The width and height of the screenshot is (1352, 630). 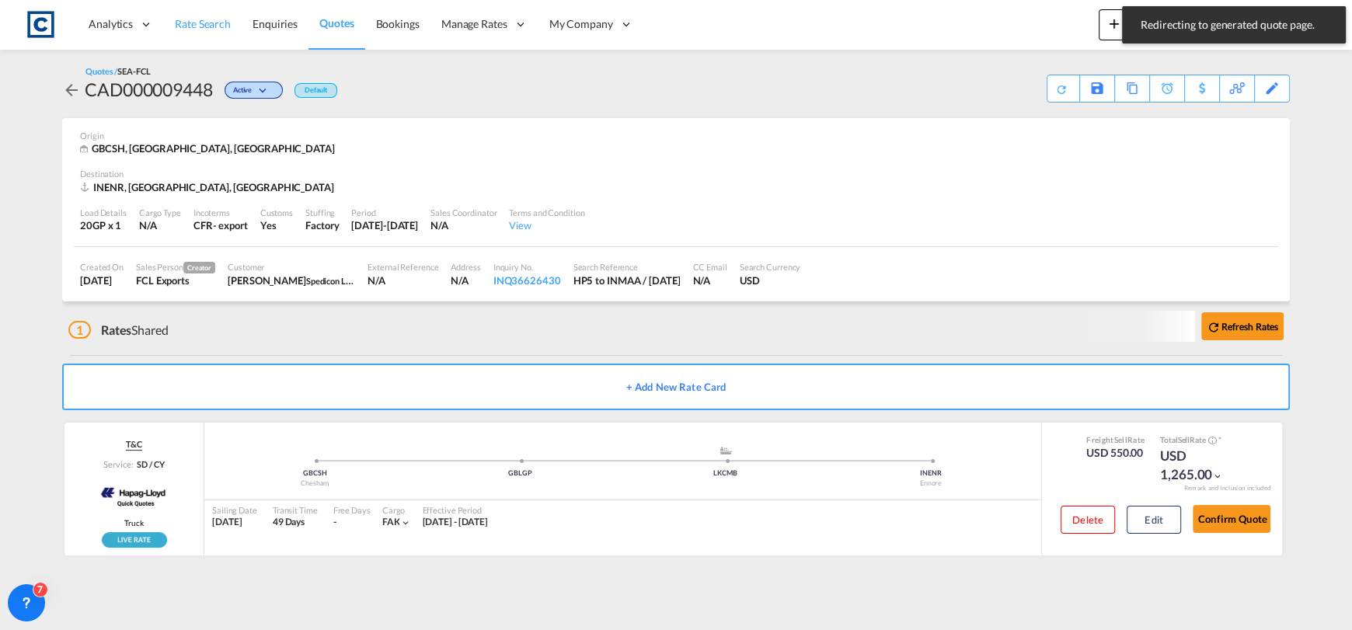 What do you see at coordinates (1133, 25) in the screenshot?
I see `button: icon-plus 400-fgNewicon-chevron-down` at bounding box center [1133, 25].